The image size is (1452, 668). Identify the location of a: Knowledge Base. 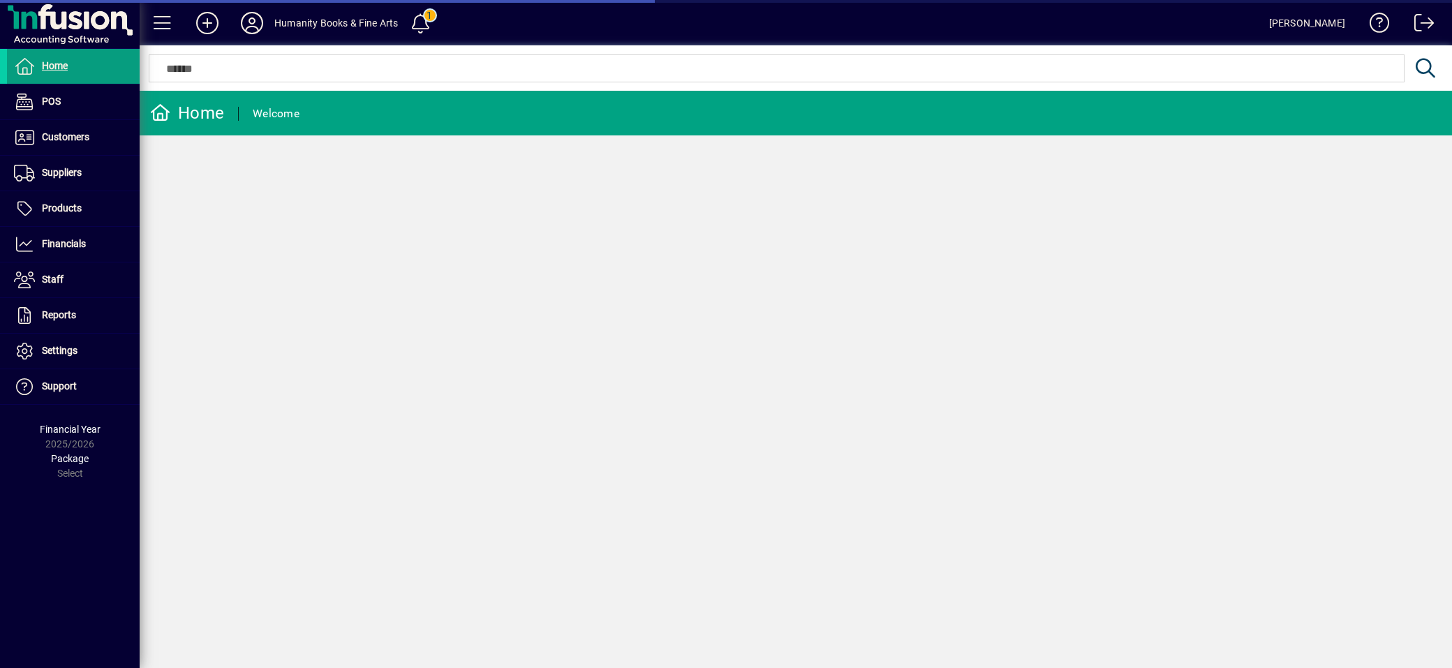
(1374, 25).